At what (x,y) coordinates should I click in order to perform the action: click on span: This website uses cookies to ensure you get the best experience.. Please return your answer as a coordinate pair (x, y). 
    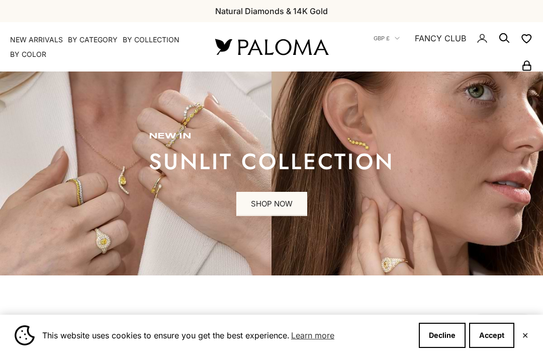
    Looking at the image, I should click on (226, 335).